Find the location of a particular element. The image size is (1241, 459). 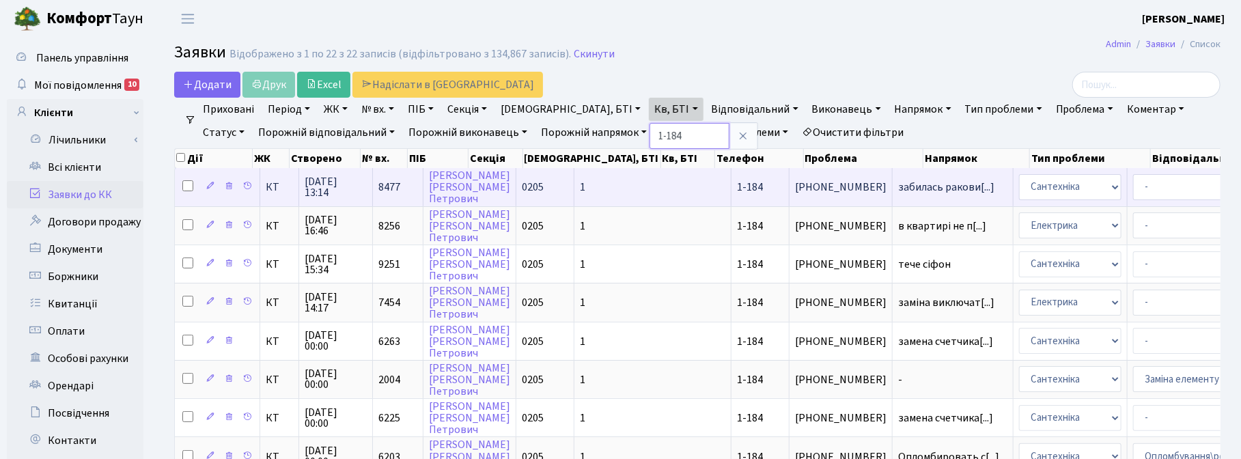

a: Порожній виконавець is located at coordinates (468, 132).